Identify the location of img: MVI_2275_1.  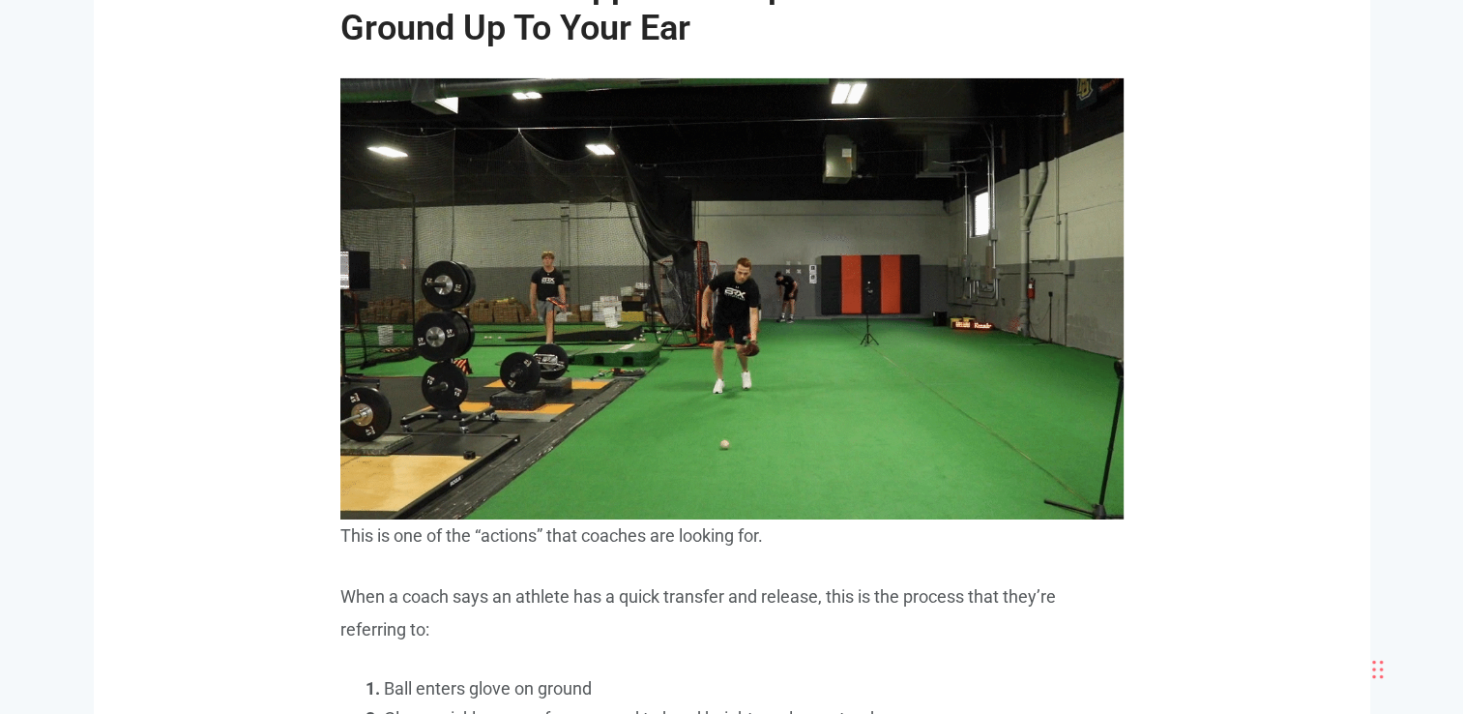
(732, 299).